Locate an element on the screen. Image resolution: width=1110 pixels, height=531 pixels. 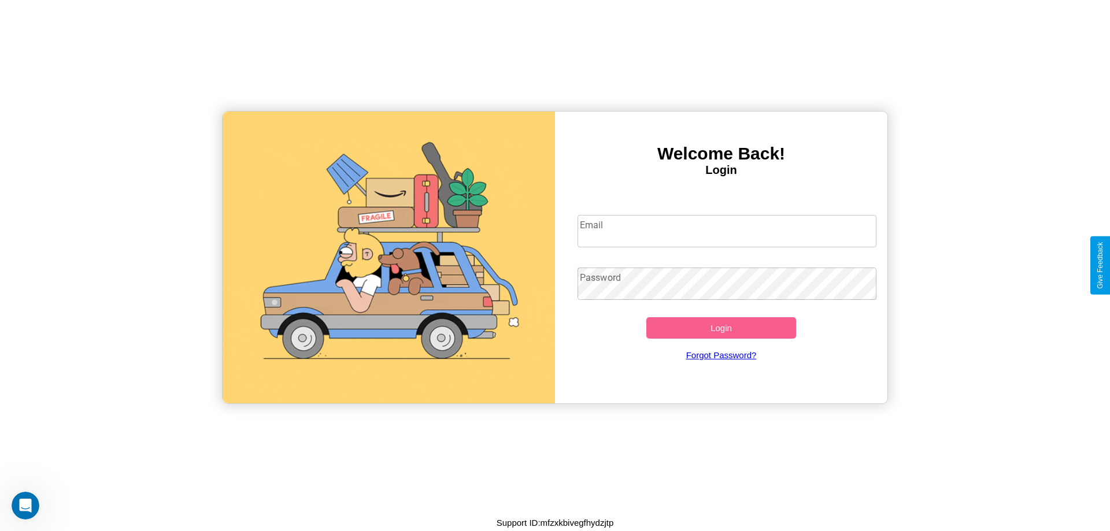
h4: Login is located at coordinates (721, 170).